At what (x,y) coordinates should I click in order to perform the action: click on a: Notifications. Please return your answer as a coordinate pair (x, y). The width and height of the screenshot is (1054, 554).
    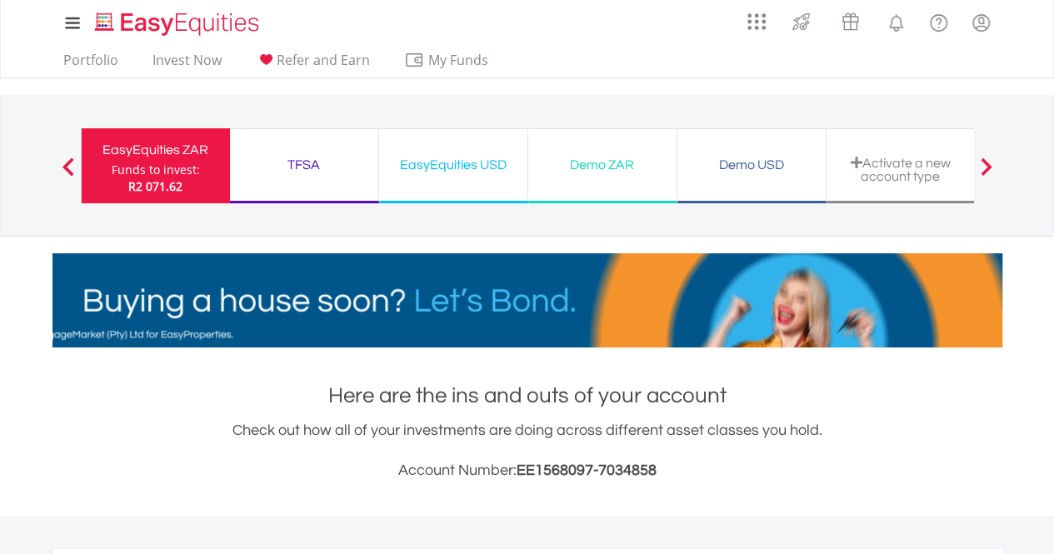
    Looking at the image, I should click on (896, 21).